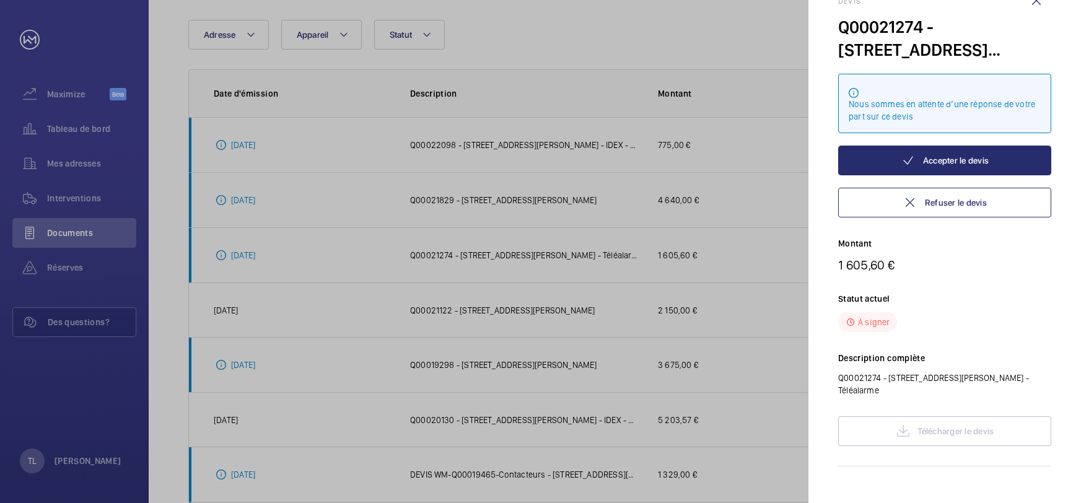 Image resolution: width=1081 pixels, height=503 pixels. Describe the element at coordinates (944, 264) in the screenshot. I see `p: 1 605,60 €` at that location.